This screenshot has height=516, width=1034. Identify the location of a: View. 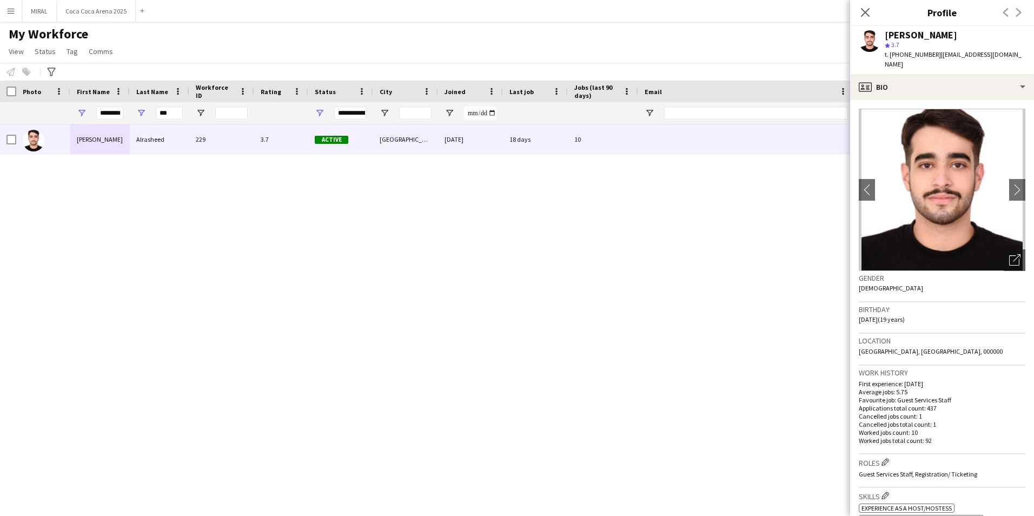
(16, 51).